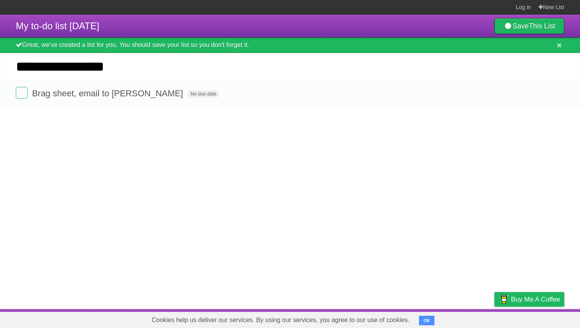  Describe the element at coordinates (466, 318) in the screenshot. I see `a: Terms` at that location.